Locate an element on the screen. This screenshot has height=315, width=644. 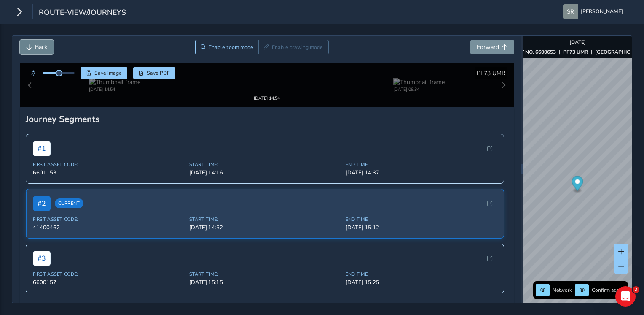
span: Current is located at coordinates (69, 196).